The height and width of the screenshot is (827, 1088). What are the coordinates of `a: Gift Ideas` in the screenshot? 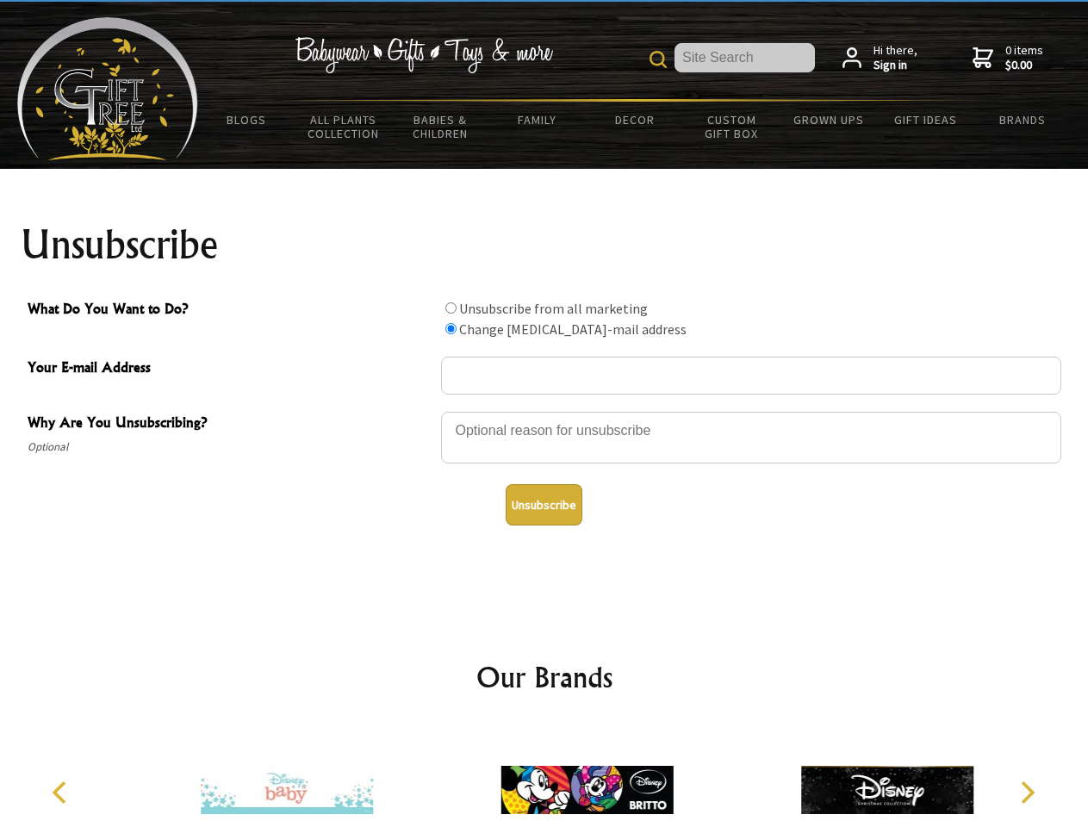 It's located at (925, 120).